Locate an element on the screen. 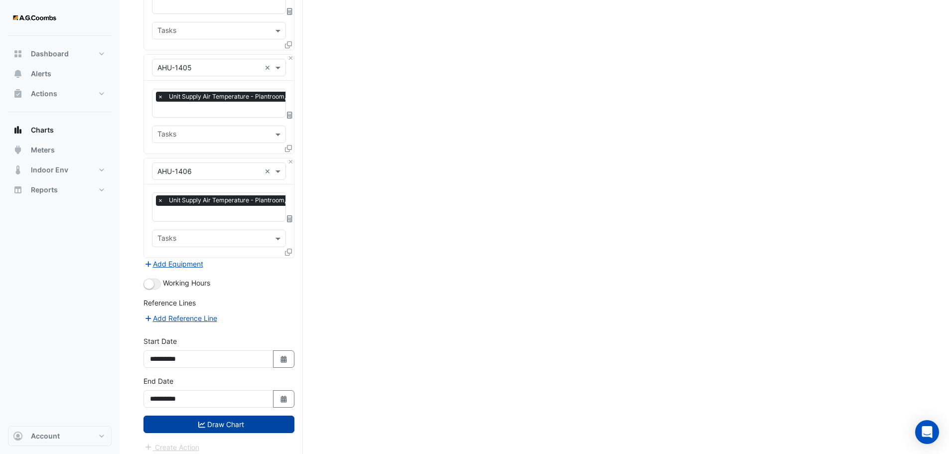  span: Meters is located at coordinates (43, 150).